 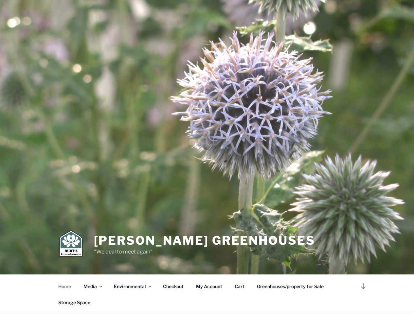 I want to click on a: Storage Space, so click(x=74, y=302).